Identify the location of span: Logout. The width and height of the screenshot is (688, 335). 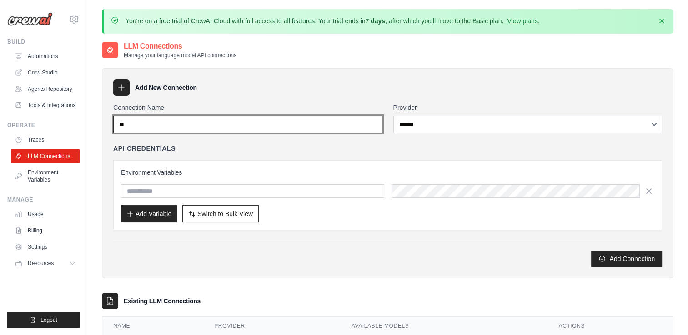
(49, 320).